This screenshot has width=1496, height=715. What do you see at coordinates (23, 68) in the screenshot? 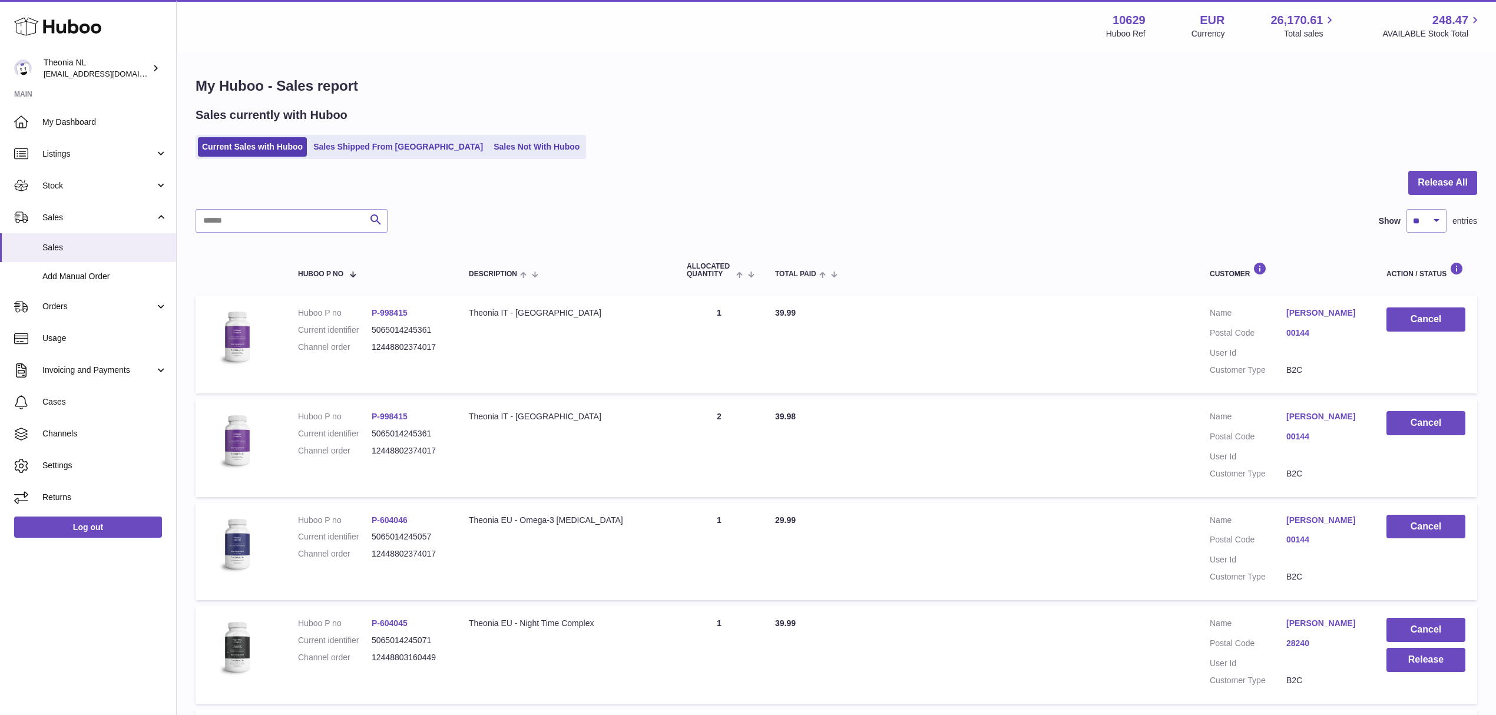
I see `img: info@wholesomegoods.eu` at bounding box center [23, 68].